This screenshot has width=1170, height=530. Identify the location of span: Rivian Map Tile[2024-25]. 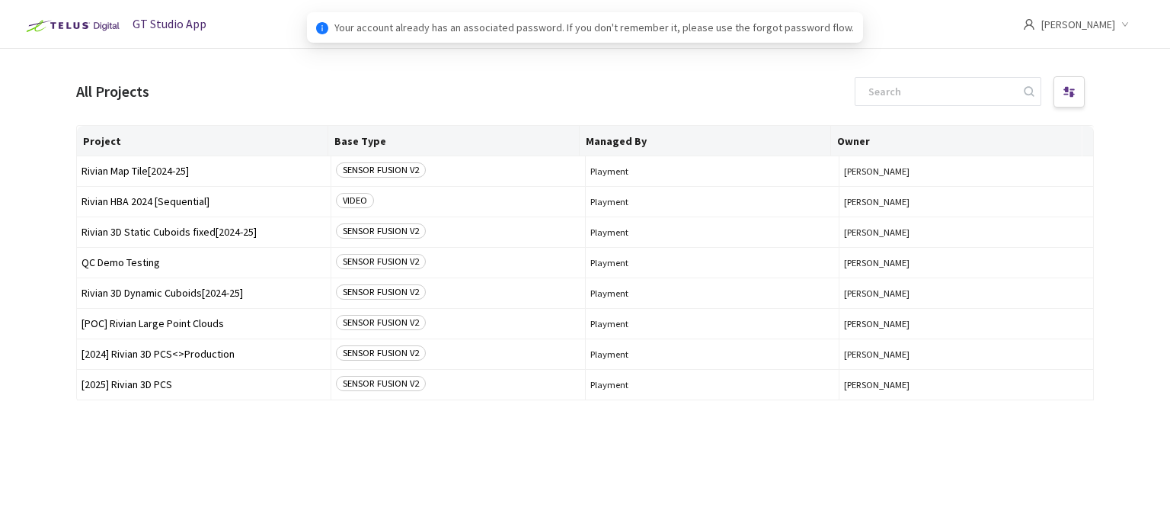
(203, 171).